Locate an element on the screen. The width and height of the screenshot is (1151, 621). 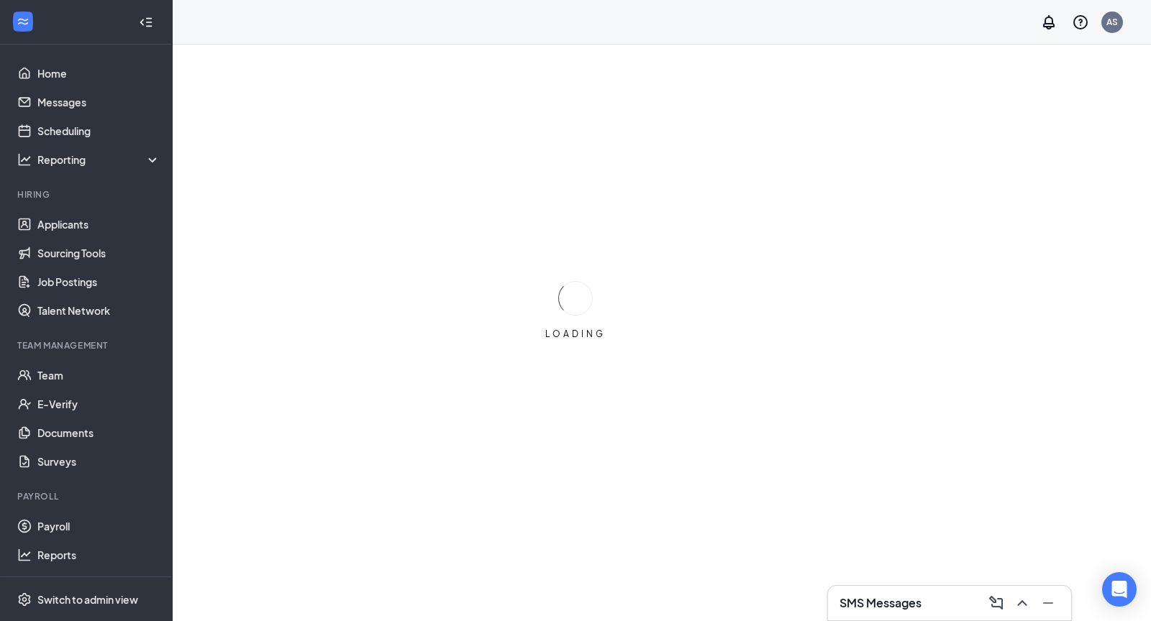
div: LOADING is located at coordinates (575, 334).